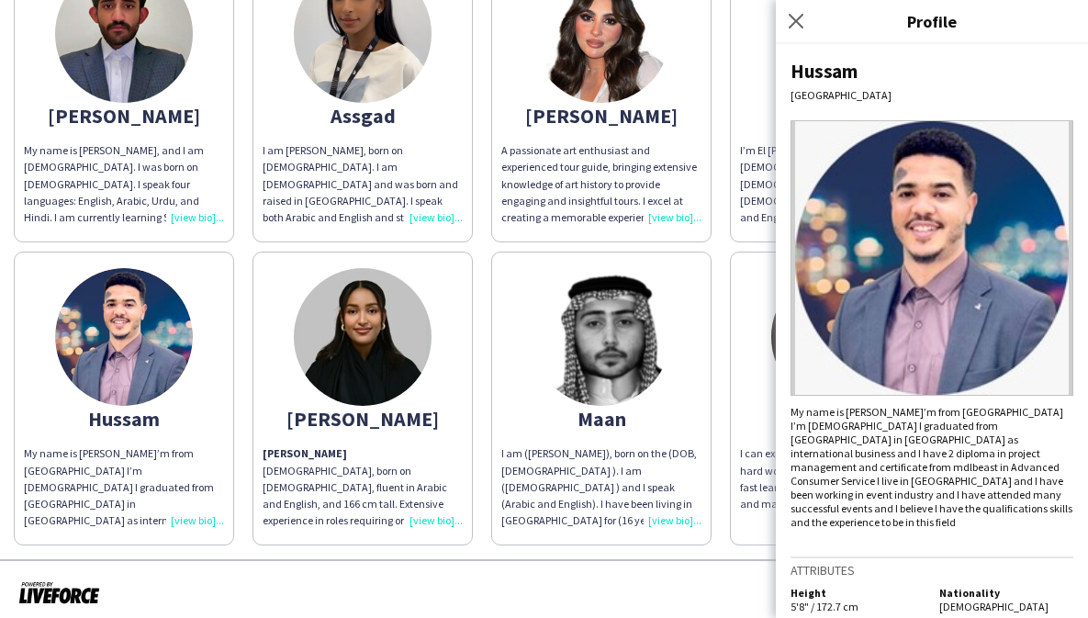 This screenshot has width=1088, height=618. What do you see at coordinates (857, 592) in the screenshot?
I see `h5: Height` at bounding box center [857, 592].